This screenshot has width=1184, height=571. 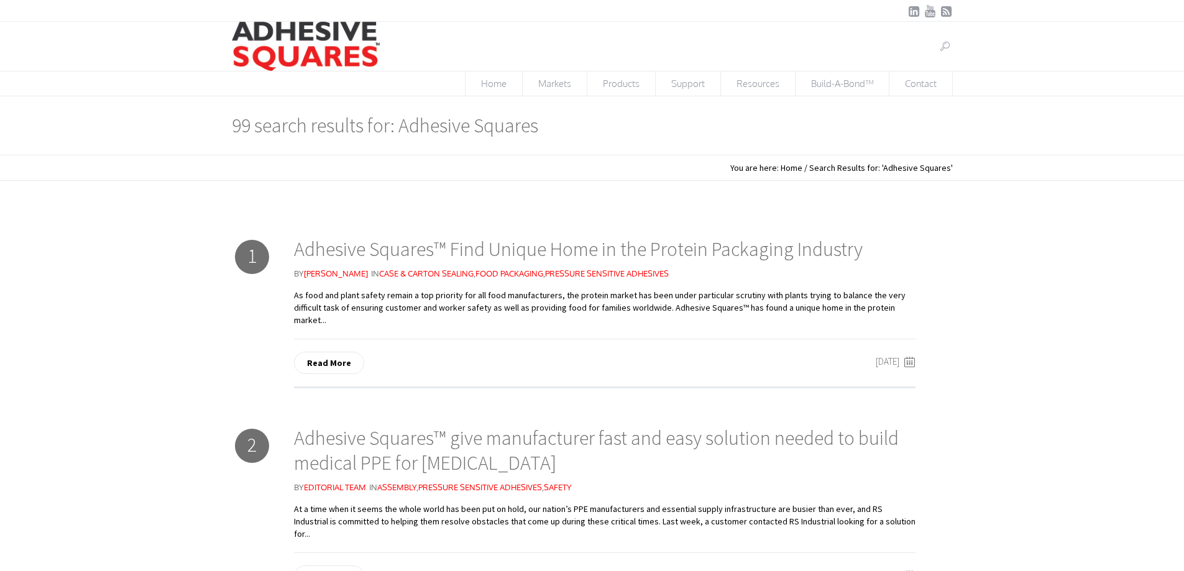 What do you see at coordinates (494, 83) in the screenshot?
I see `span: Home` at bounding box center [494, 83].